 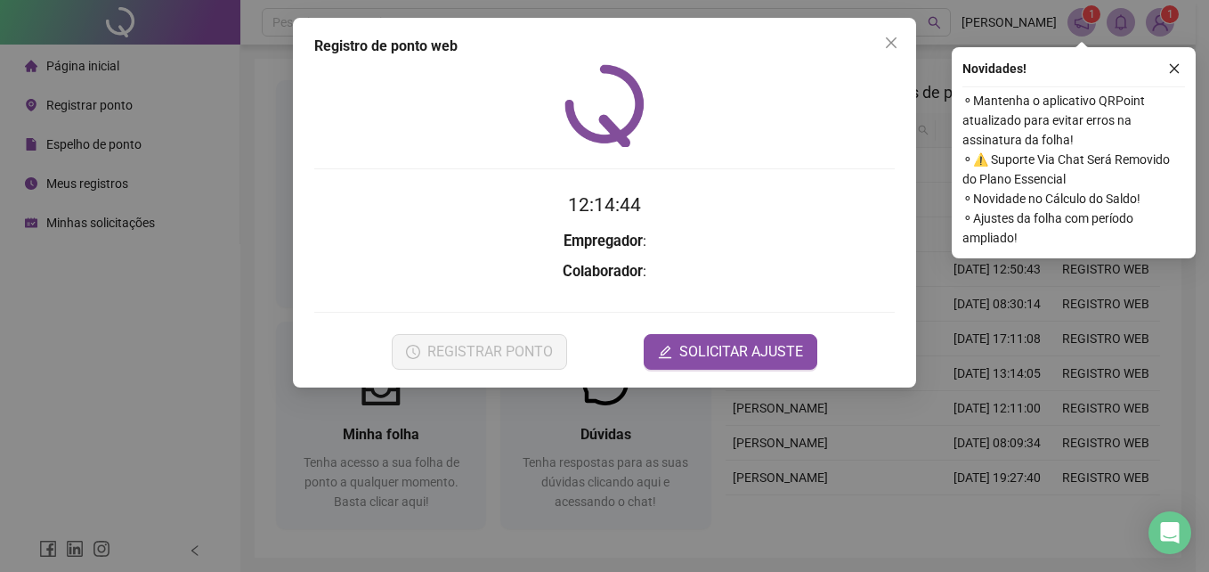 I want to click on div: Registro de ponto web, so click(x=604, y=46).